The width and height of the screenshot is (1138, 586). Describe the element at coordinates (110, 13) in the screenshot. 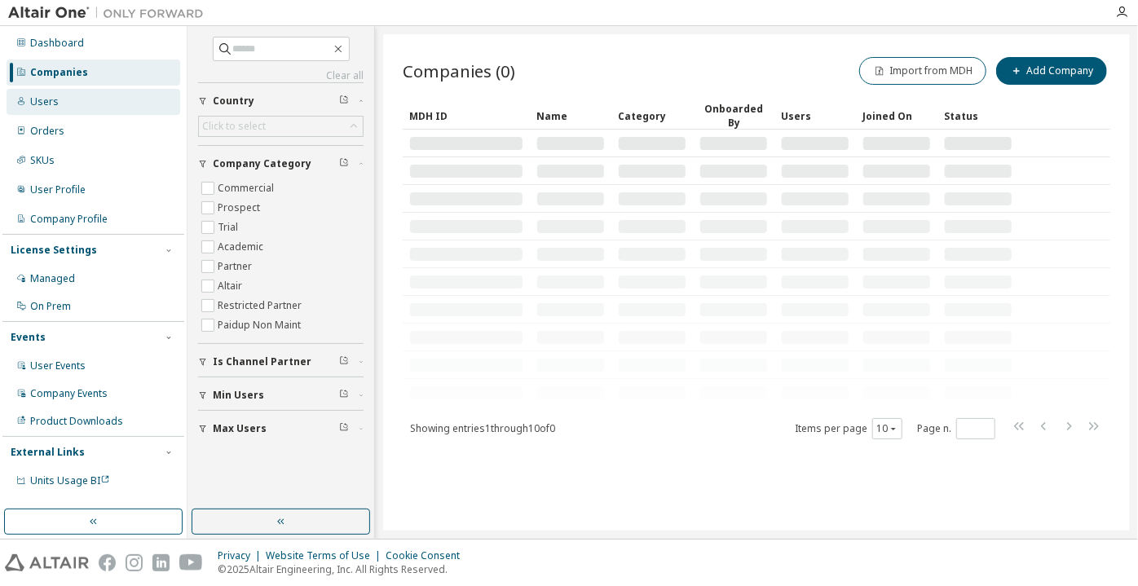

I see `img: Altair One` at that location.